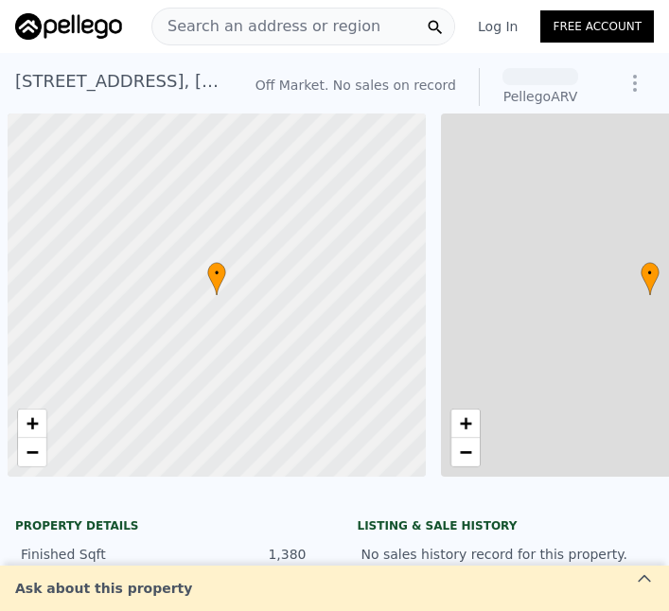  Describe the element at coordinates (68, 26) in the screenshot. I see `img: Pellego` at that location.